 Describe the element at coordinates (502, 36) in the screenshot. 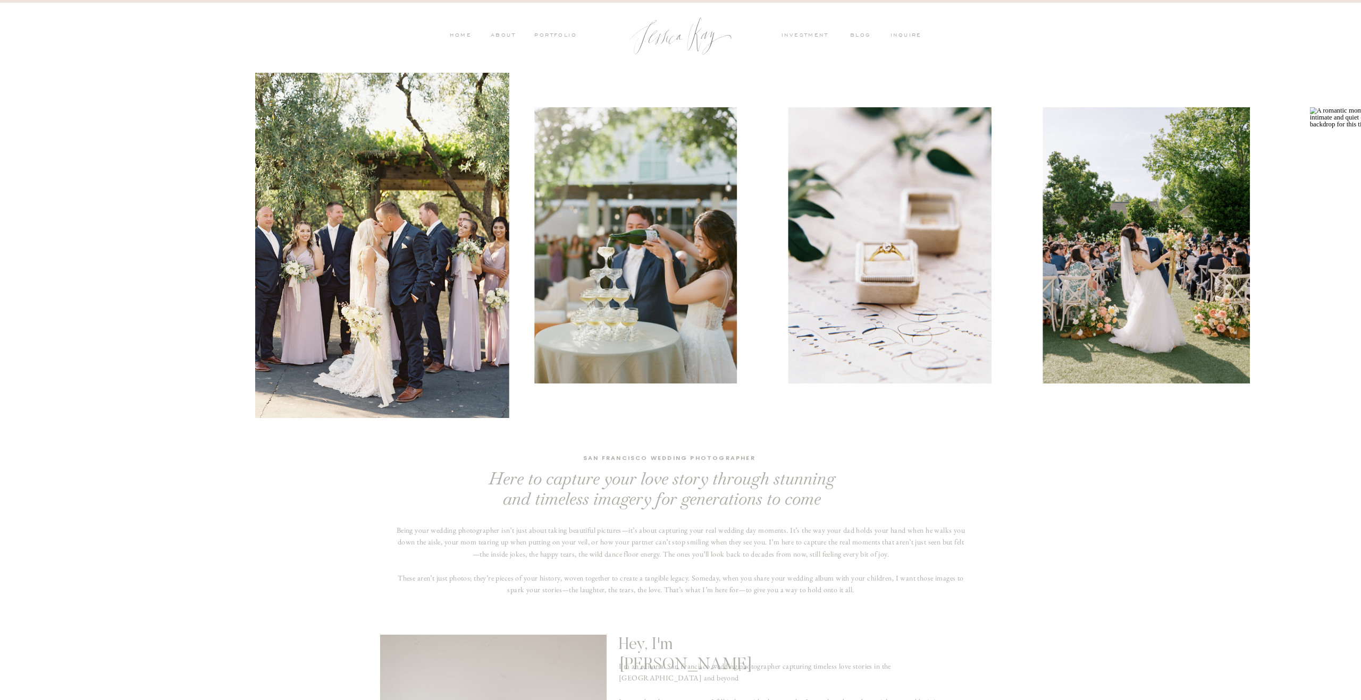

I see `a: ABOUT` at that location.